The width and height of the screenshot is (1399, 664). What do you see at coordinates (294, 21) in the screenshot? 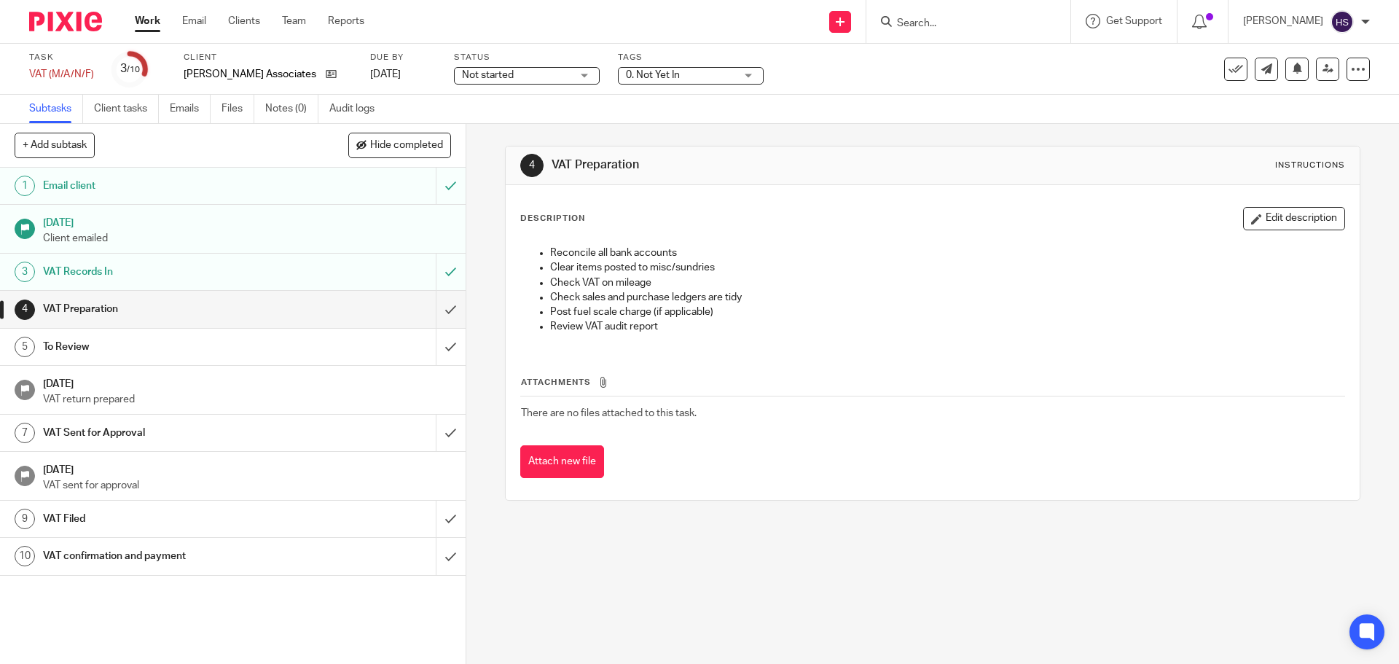
I see `a: Team` at bounding box center [294, 21].